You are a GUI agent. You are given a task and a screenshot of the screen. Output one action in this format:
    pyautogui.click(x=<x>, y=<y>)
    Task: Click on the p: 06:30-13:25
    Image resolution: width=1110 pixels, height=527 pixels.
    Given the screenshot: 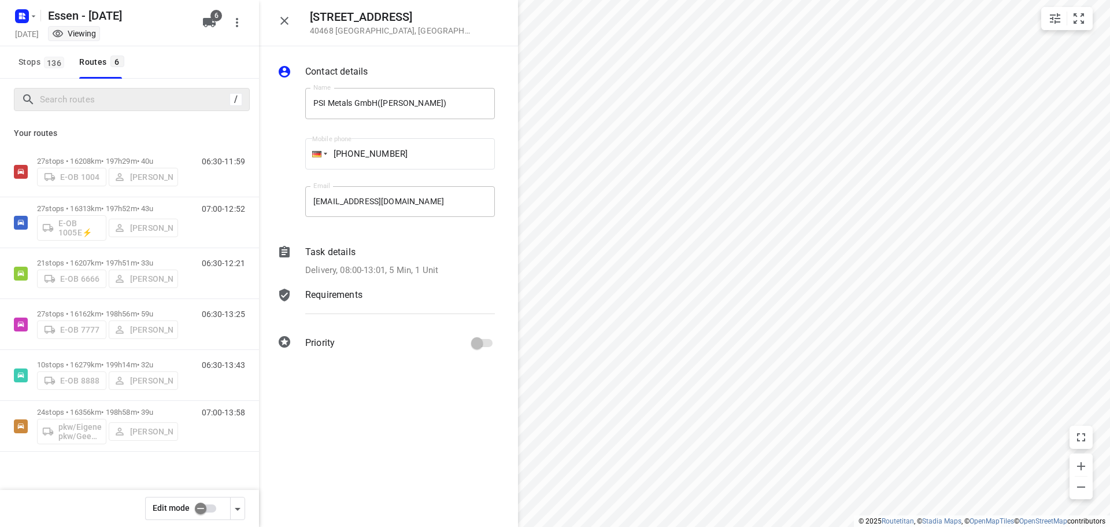 What is the action you would take?
    pyautogui.click(x=223, y=314)
    